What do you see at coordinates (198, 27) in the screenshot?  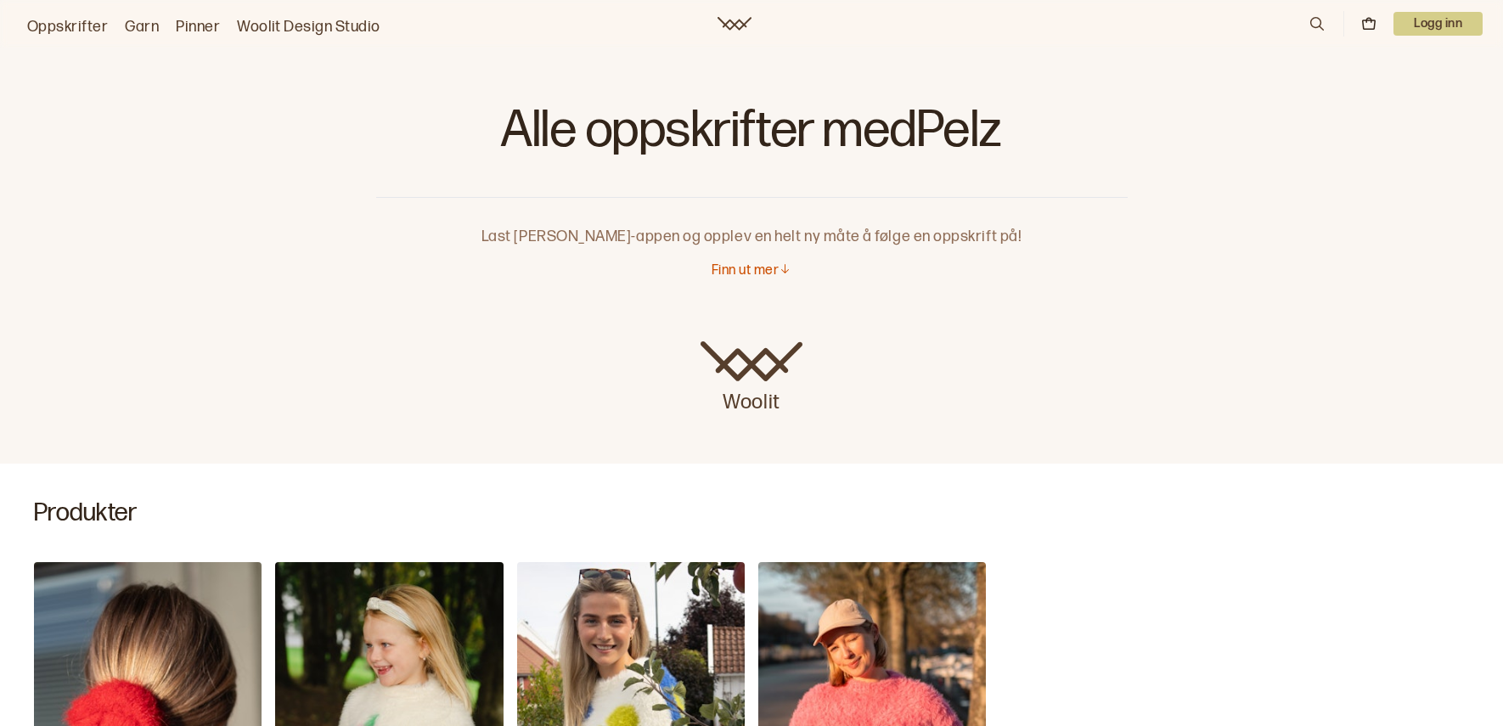 I see `a: Pinner` at bounding box center [198, 27].